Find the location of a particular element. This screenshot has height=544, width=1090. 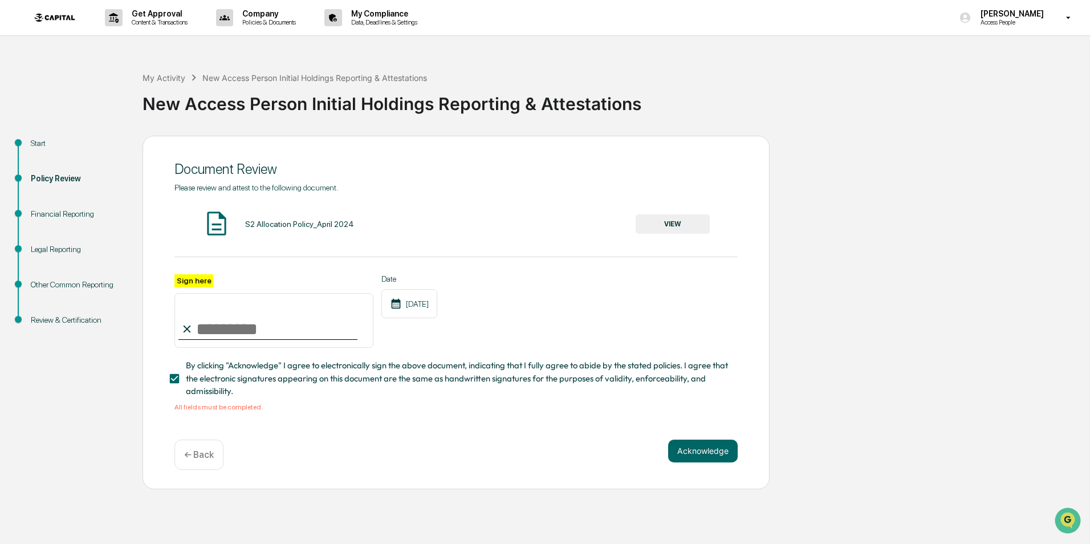

p: My Compliance is located at coordinates (383, 14).